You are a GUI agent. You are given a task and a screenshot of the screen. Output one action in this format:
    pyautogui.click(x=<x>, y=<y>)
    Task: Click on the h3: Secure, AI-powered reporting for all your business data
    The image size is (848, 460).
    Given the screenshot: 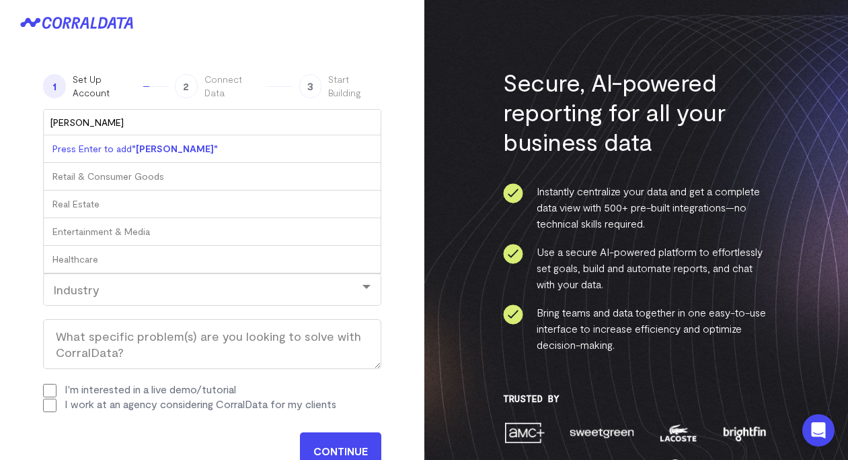 What is the action you would take?
    pyautogui.click(x=636, y=112)
    